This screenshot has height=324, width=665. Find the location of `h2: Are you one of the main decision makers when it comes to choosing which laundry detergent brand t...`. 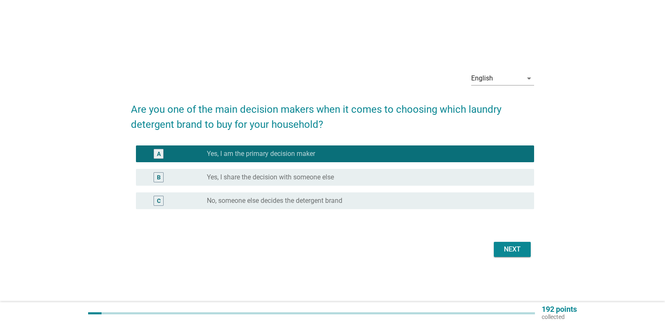

h2: Are you one of the main decision makers when it comes to choosing which laundry detergent brand t... is located at coordinates (332, 113).